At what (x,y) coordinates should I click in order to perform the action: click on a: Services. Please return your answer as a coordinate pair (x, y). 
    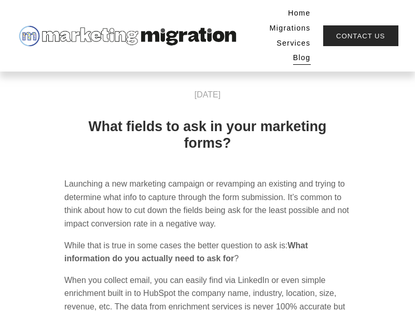
    Looking at the image, I should click on (293, 43).